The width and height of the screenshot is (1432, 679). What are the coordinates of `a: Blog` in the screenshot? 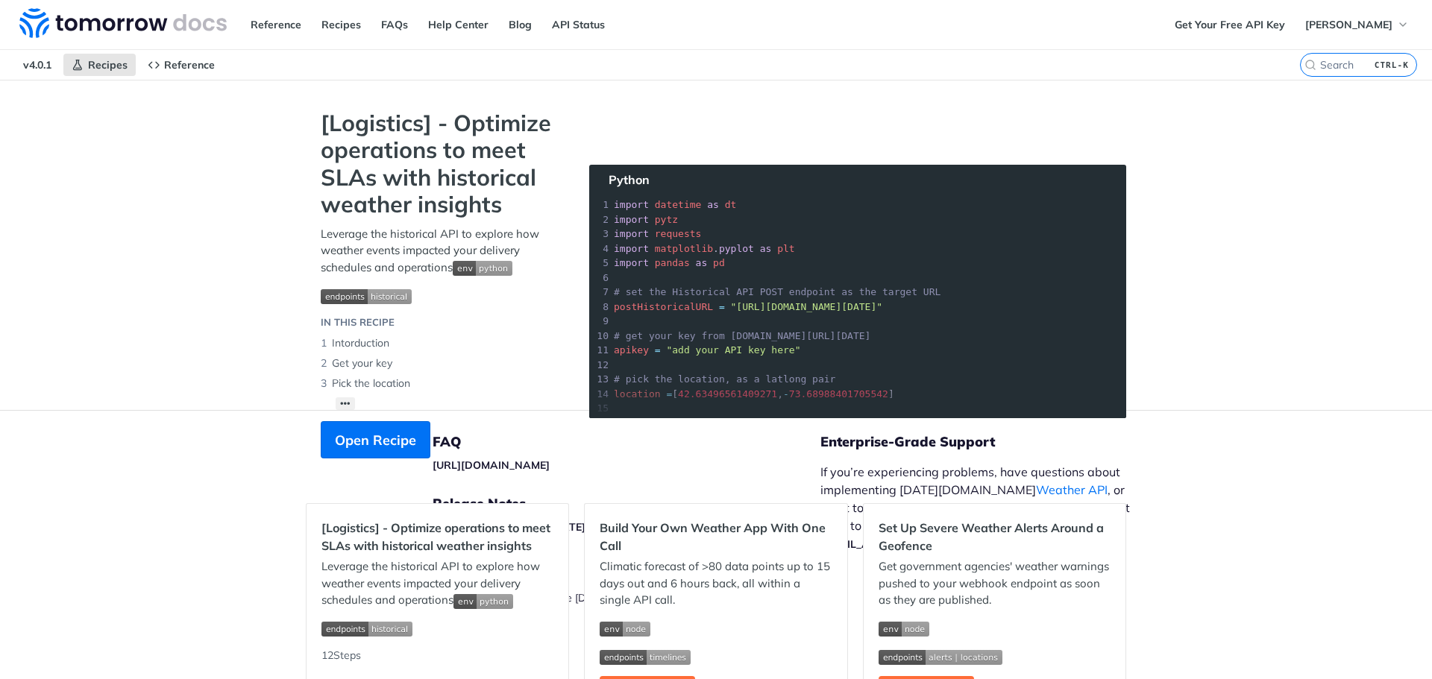 It's located at (520, 25).